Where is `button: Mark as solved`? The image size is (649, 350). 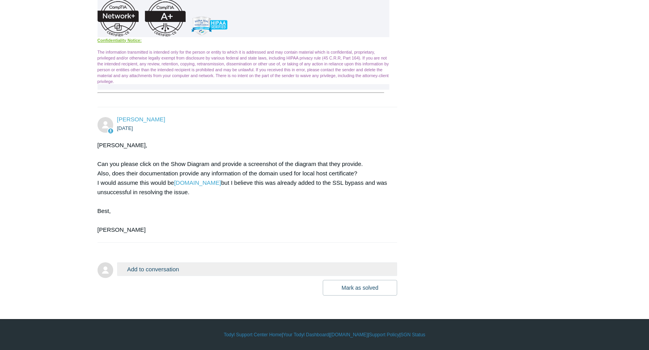 button: Mark as solved is located at coordinates (360, 288).